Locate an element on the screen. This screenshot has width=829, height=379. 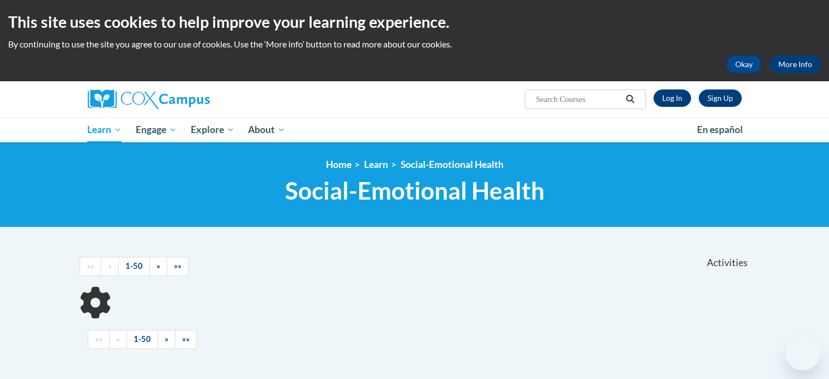
p: By continuing to use the site you agree to our use of cookies. Use the ‘More info’ button to read... is located at coordinates (414, 44).